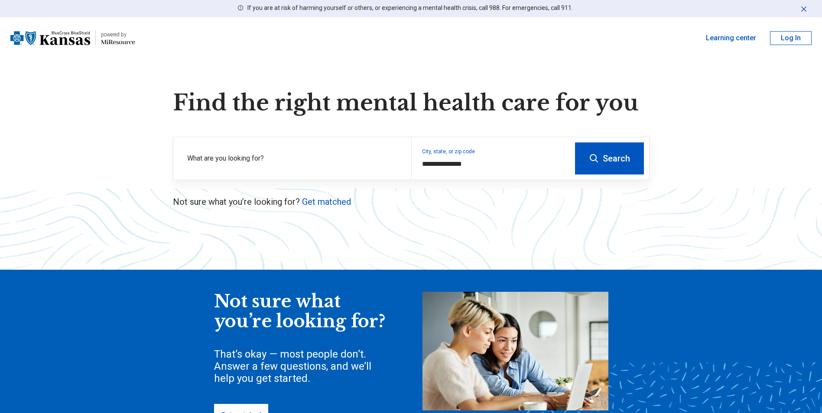 Image resolution: width=822 pixels, height=413 pixels. What do you see at coordinates (118, 35) in the screenshot?
I see `div: powered by` at bounding box center [118, 35].